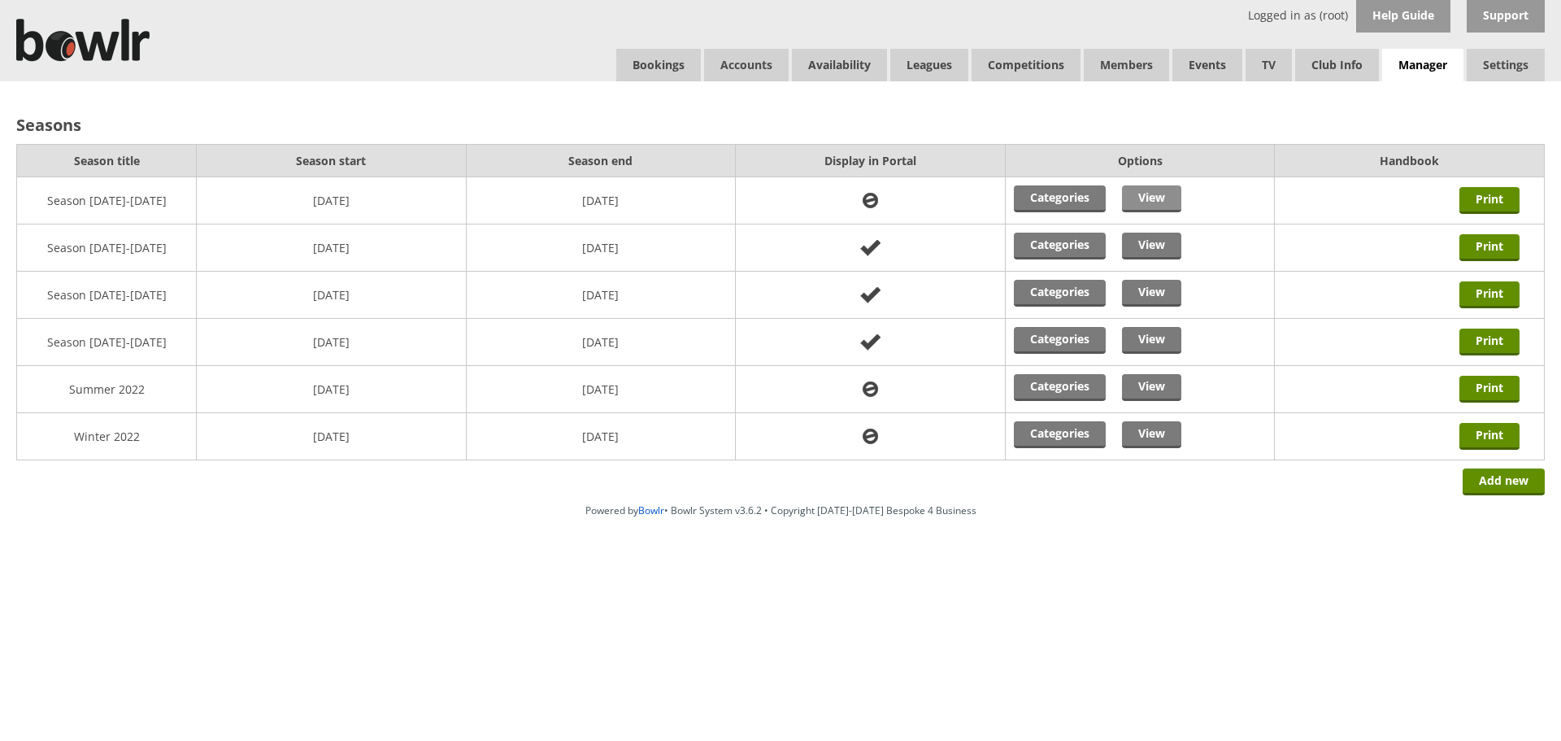 This screenshot has height=741, width=1561. Describe the element at coordinates (1268, 65) in the screenshot. I see `span: TV` at that location.